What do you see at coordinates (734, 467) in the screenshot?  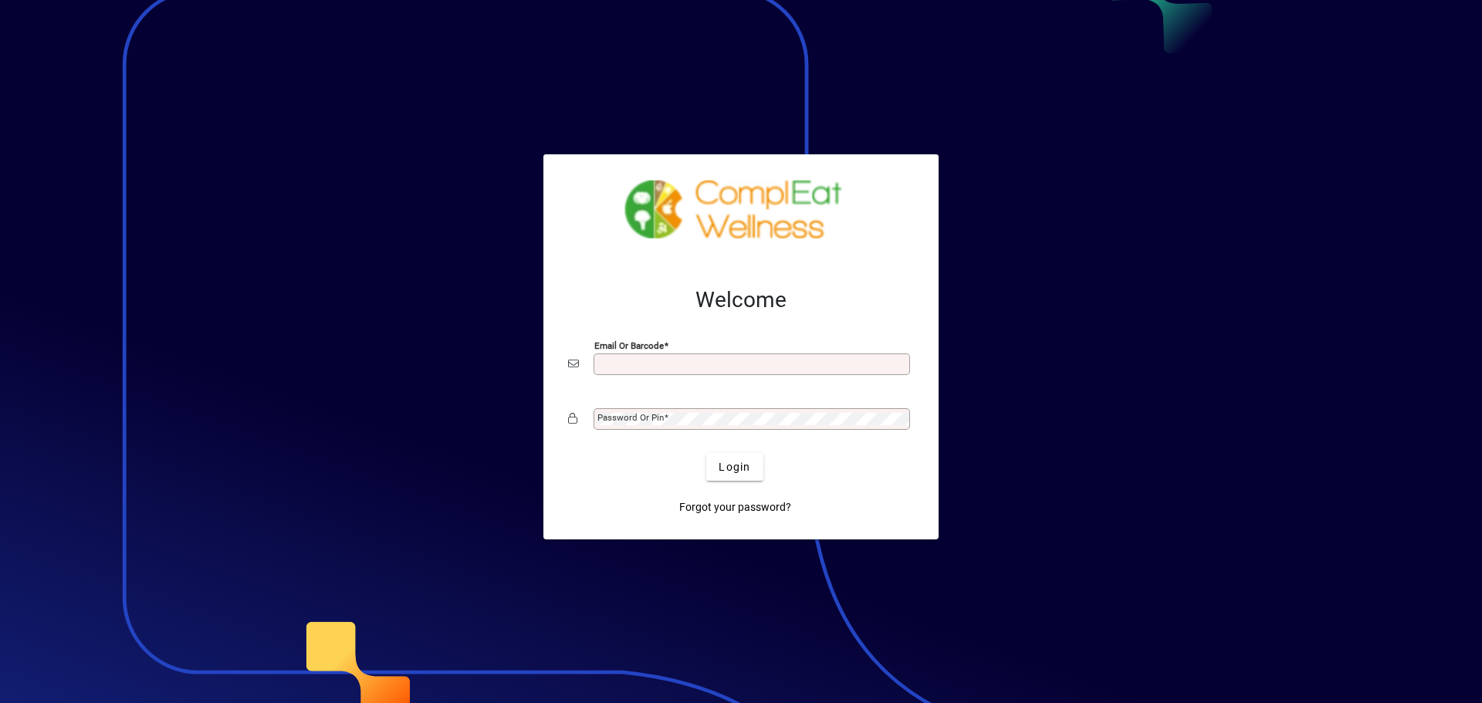 I see `span: Login` at bounding box center [734, 467].